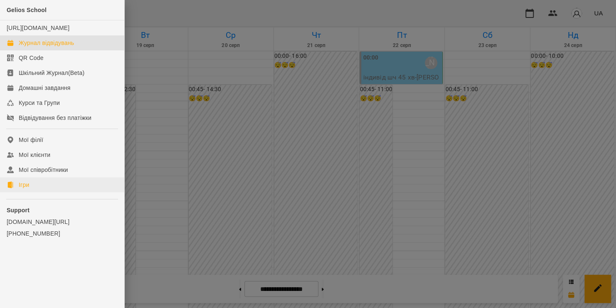  Describe the element at coordinates (34, 155) in the screenshot. I see `div: Мої клієнти` at that location.